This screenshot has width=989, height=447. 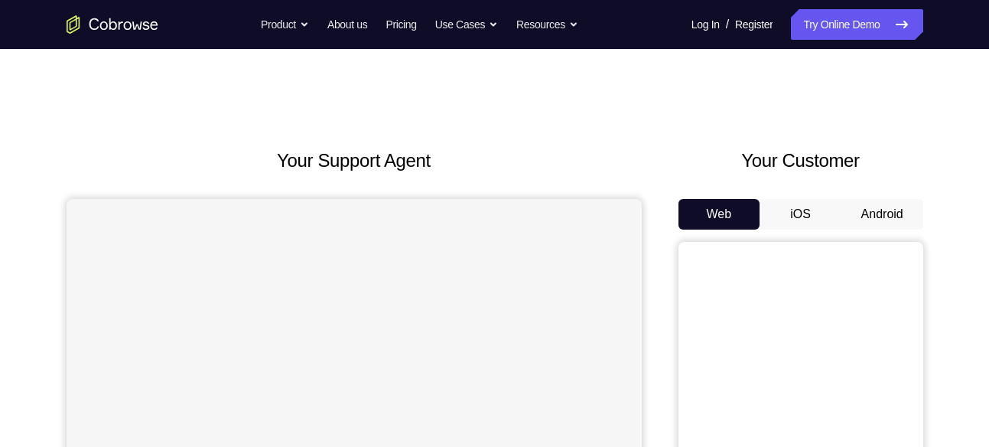 What do you see at coordinates (547, 24) in the screenshot?
I see `button: Resources` at bounding box center [547, 24].